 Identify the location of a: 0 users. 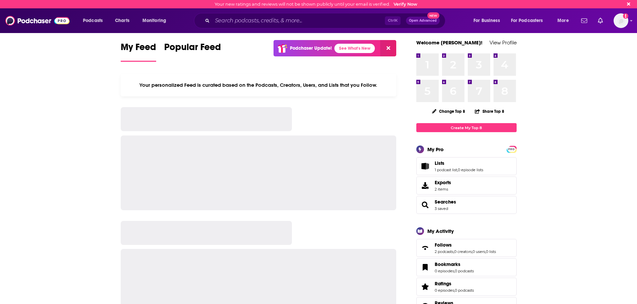
(478, 252).